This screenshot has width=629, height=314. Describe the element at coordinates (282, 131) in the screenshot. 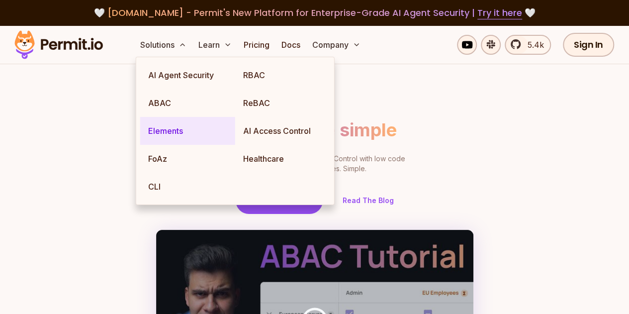

I see `a: AI Access Control` at that location.